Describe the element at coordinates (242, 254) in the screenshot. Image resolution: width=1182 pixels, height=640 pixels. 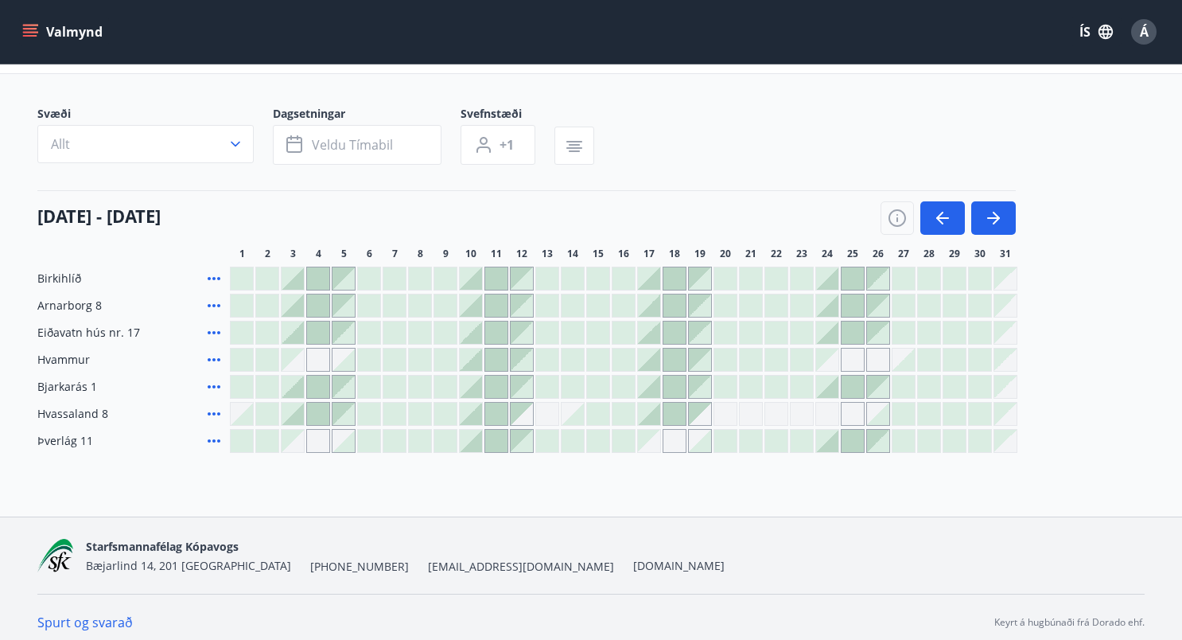
I see `span: 1` at that location.